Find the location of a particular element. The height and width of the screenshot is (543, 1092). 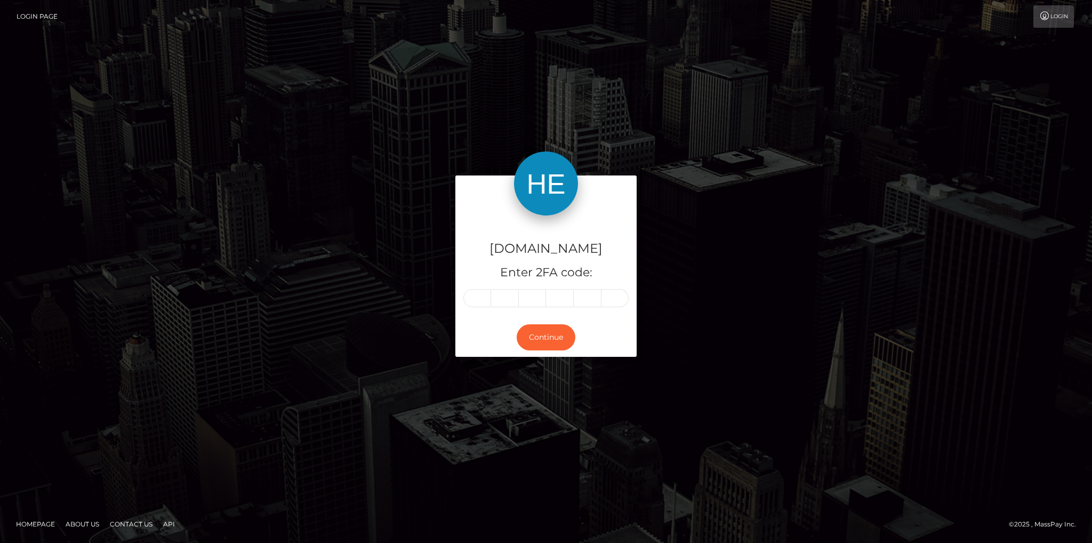

a: API is located at coordinates (169, 524).